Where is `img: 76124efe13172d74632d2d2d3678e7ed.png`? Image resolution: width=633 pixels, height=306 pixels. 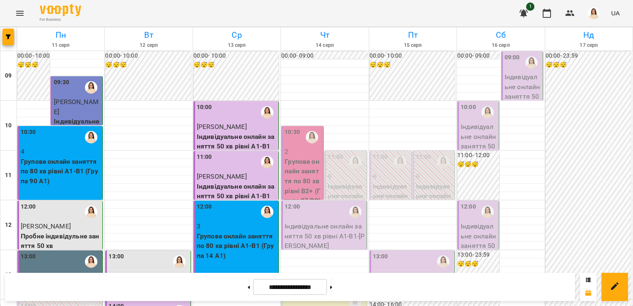
img: 76124efe13172d74632d2d2d3678e7ed.png is located at coordinates (594, 13).